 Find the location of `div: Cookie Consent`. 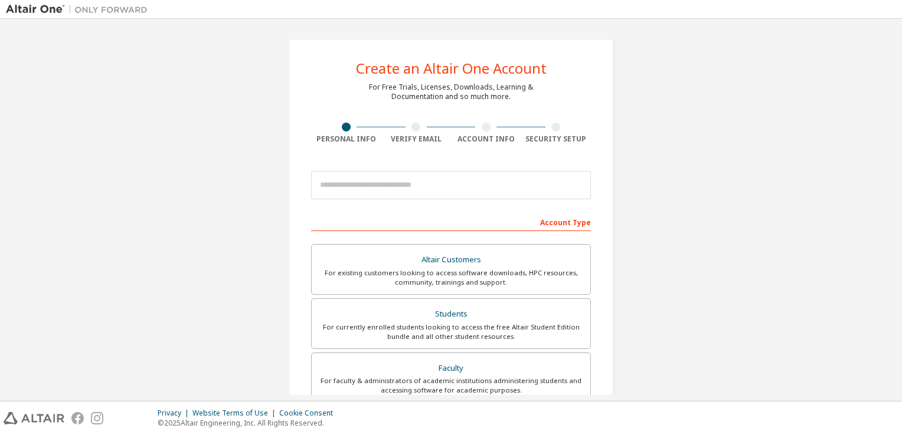

div: Cookie Consent is located at coordinates (309, 414).